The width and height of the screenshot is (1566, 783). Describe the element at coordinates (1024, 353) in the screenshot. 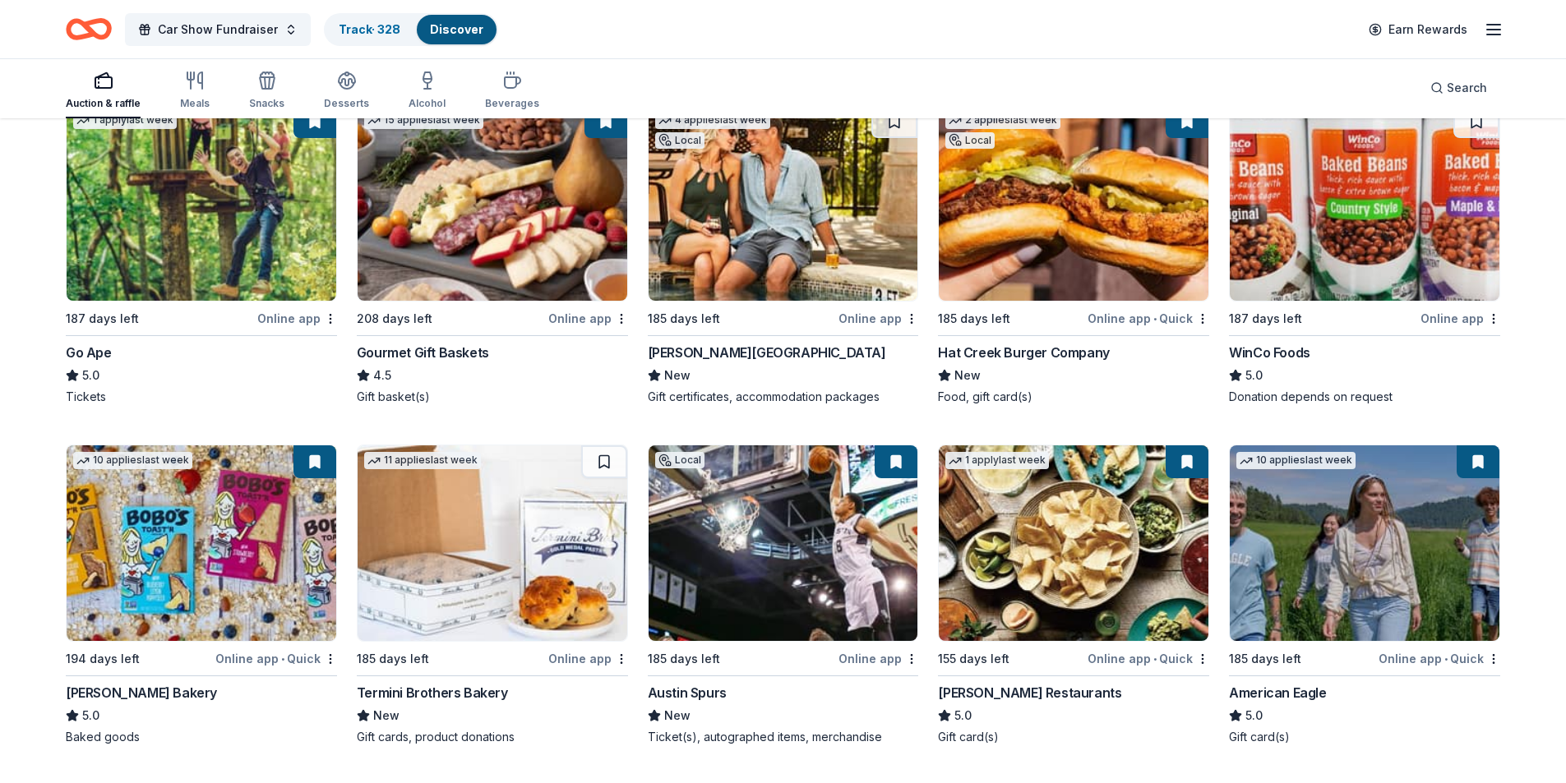

I see `div: Hat Creek Burger Company` at that location.